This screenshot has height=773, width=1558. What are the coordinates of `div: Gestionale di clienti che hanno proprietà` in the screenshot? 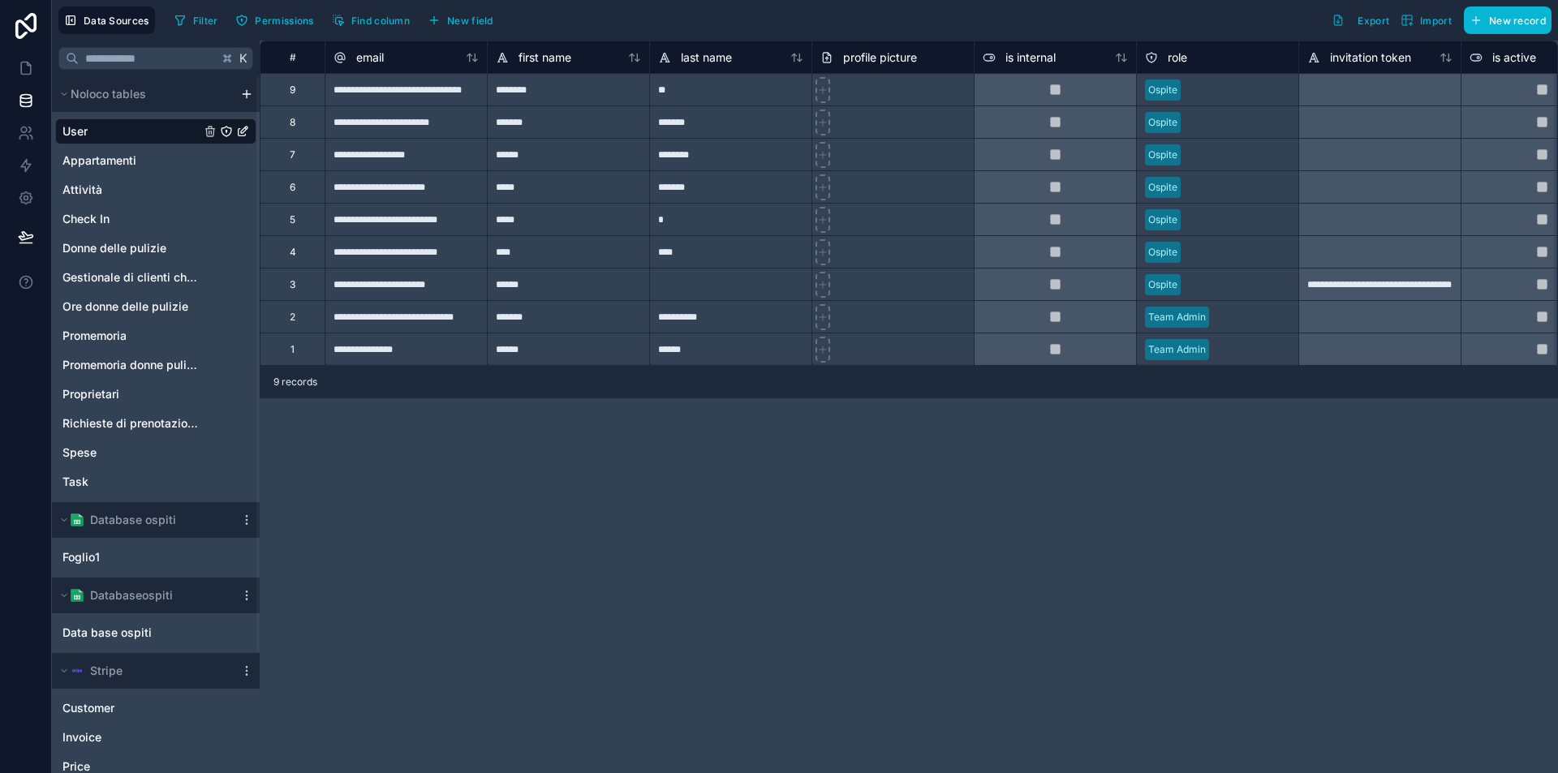 It's located at (156, 277).